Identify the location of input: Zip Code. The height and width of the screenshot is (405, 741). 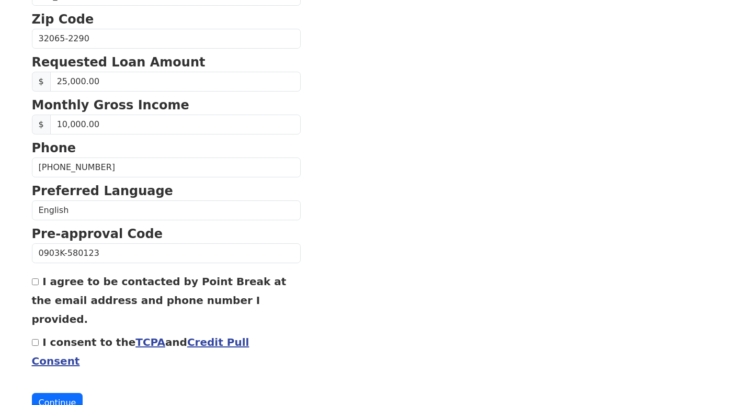
(166, 39).